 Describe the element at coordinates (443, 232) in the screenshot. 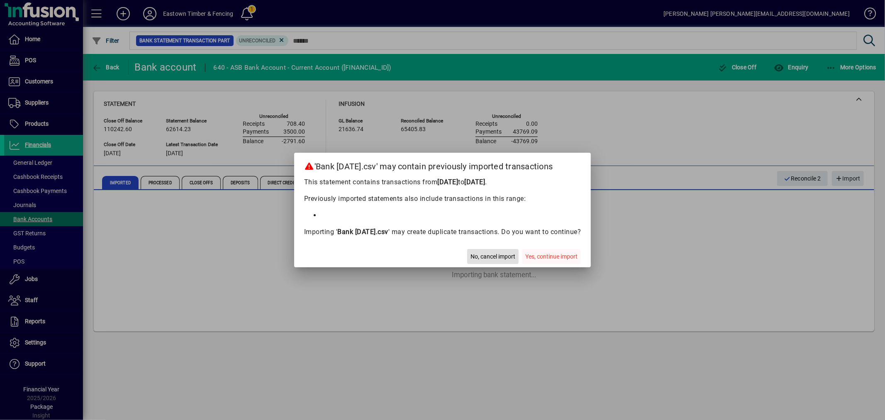

I see `p: Importing ' ' may create duplicate transactions. Do you want to continue?` at that location.